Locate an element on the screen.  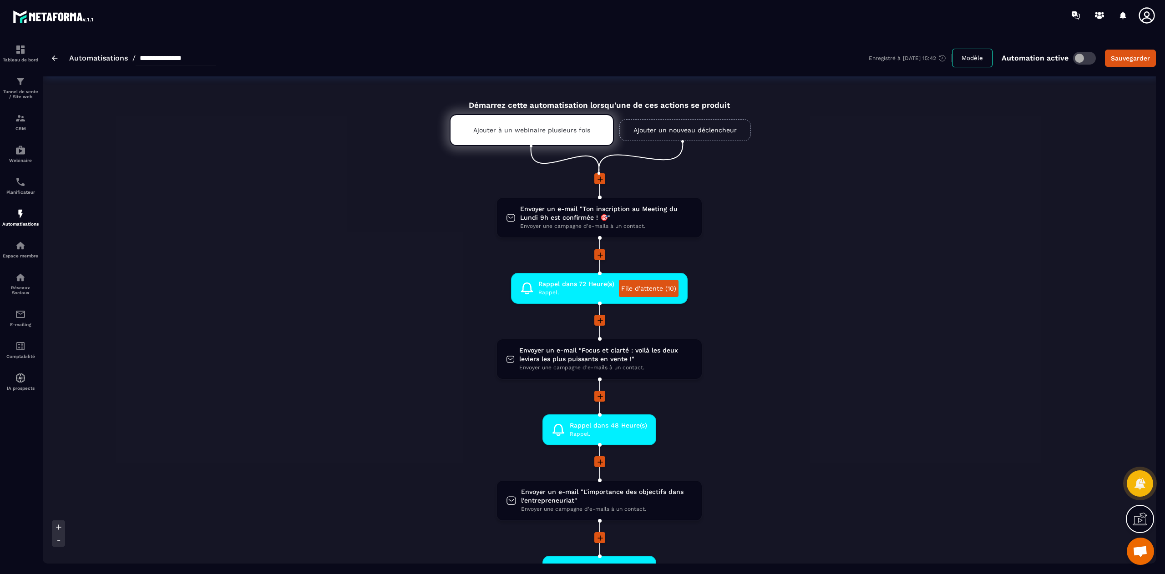
p: Espace membre is located at coordinates (20, 256).